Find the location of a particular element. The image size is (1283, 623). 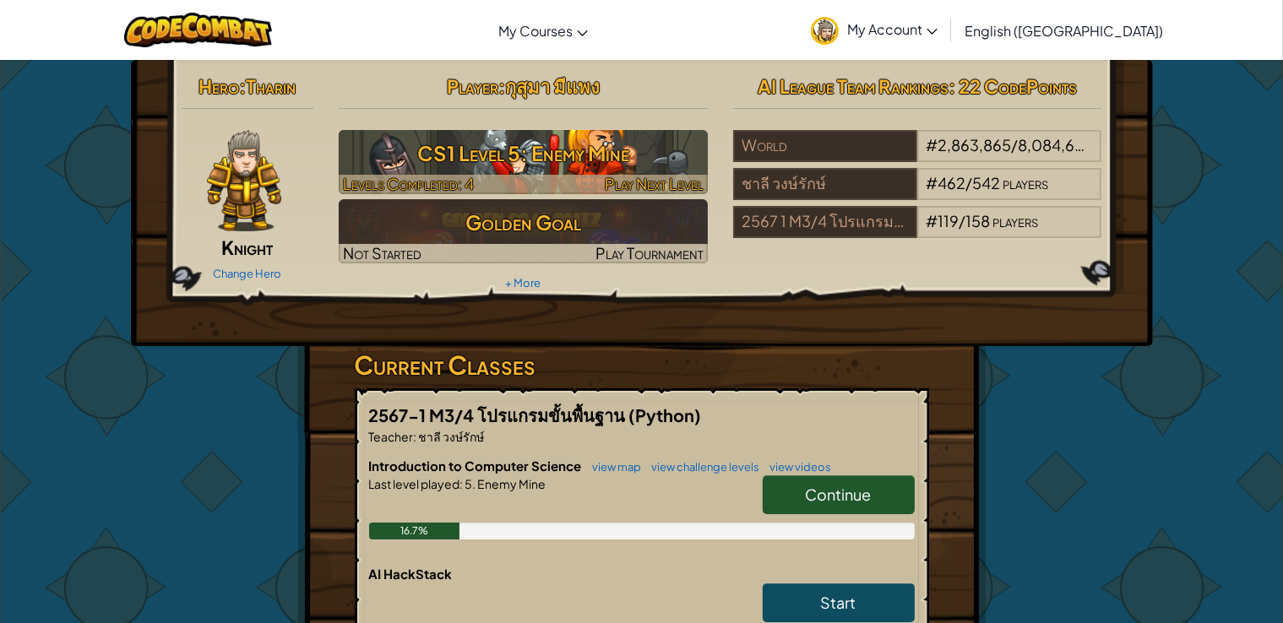

span: ชาลี วงษ์รักษ์ is located at coordinates (451, 437).